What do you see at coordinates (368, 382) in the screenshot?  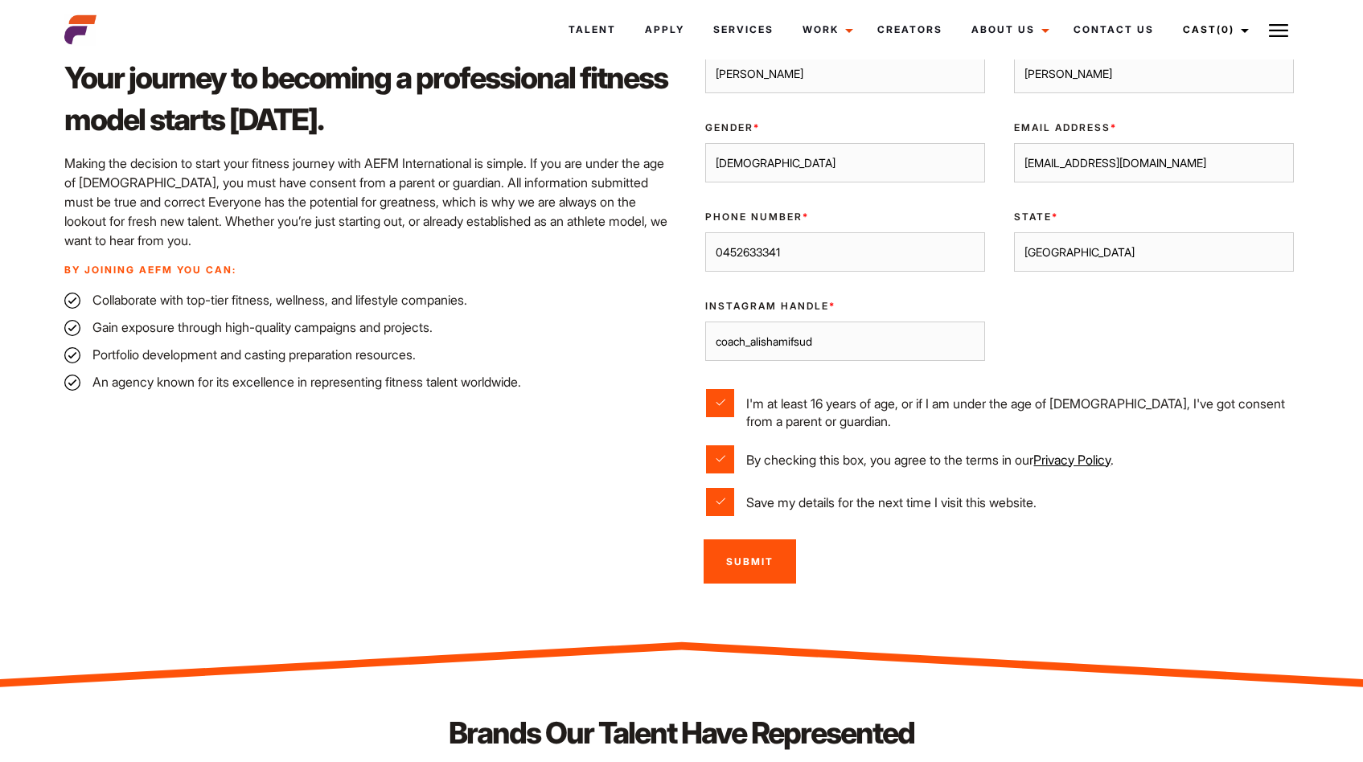 I see `li: An agency known for its excellence in representing fitness talent worldwide.` at bounding box center [368, 382].